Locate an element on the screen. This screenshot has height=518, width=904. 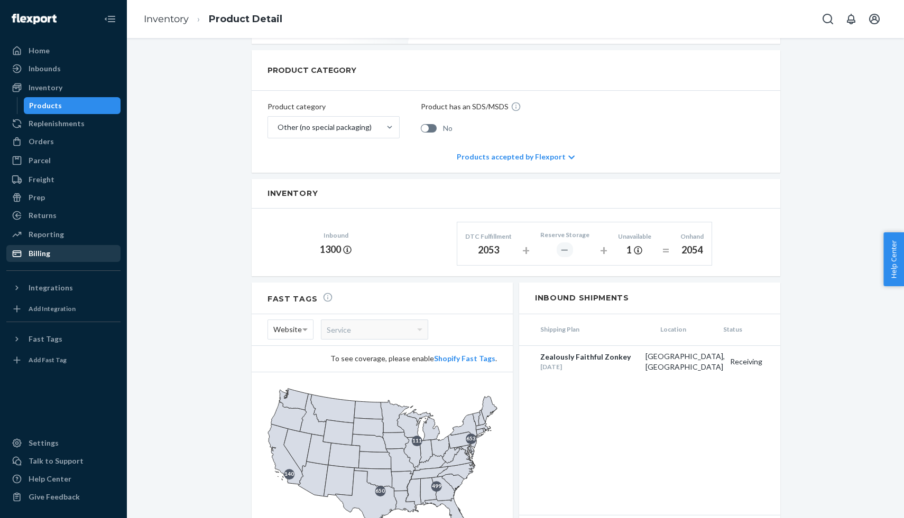
div: Inventory is located at coordinates (45, 88).